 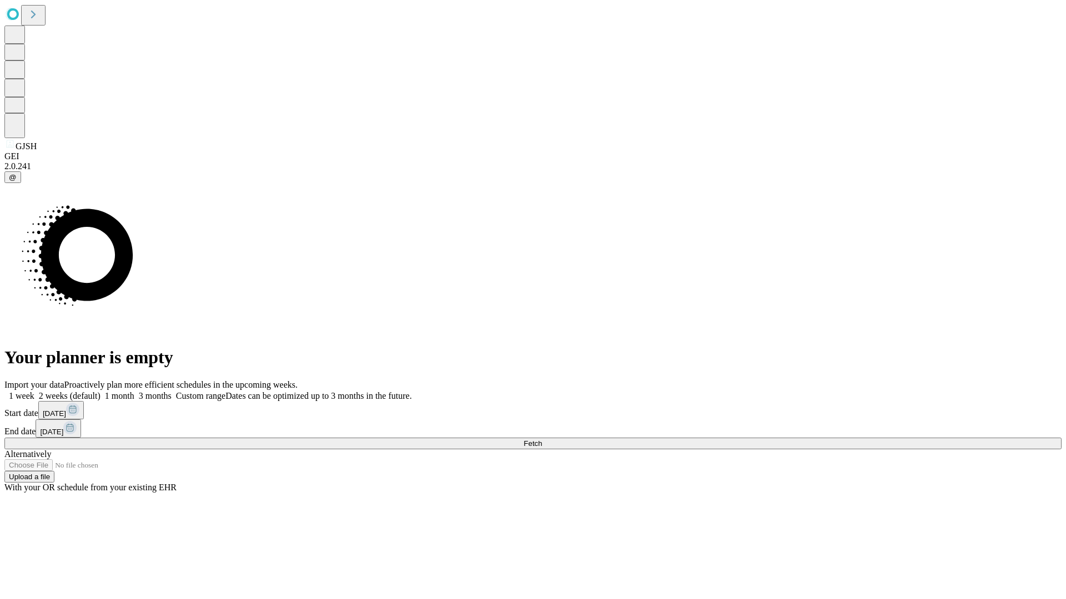 What do you see at coordinates (28, 454) in the screenshot?
I see `span: Alternatively` at bounding box center [28, 454].